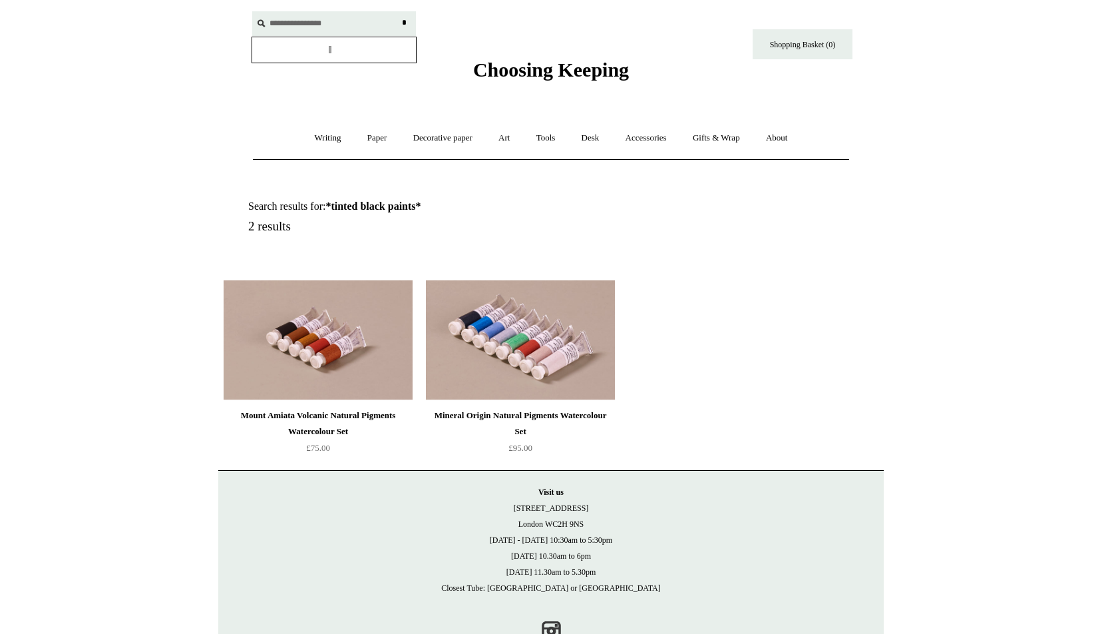 The height and width of the screenshot is (634, 1102). What do you see at coordinates (803, 44) in the screenshot?
I see `a: Shopping Basket (0)` at bounding box center [803, 44].